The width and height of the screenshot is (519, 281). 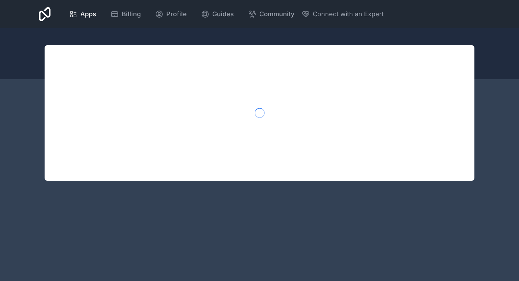 What do you see at coordinates (277, 14) in the screenshot?
I see `span: Community` at bounding box center [277, 14].